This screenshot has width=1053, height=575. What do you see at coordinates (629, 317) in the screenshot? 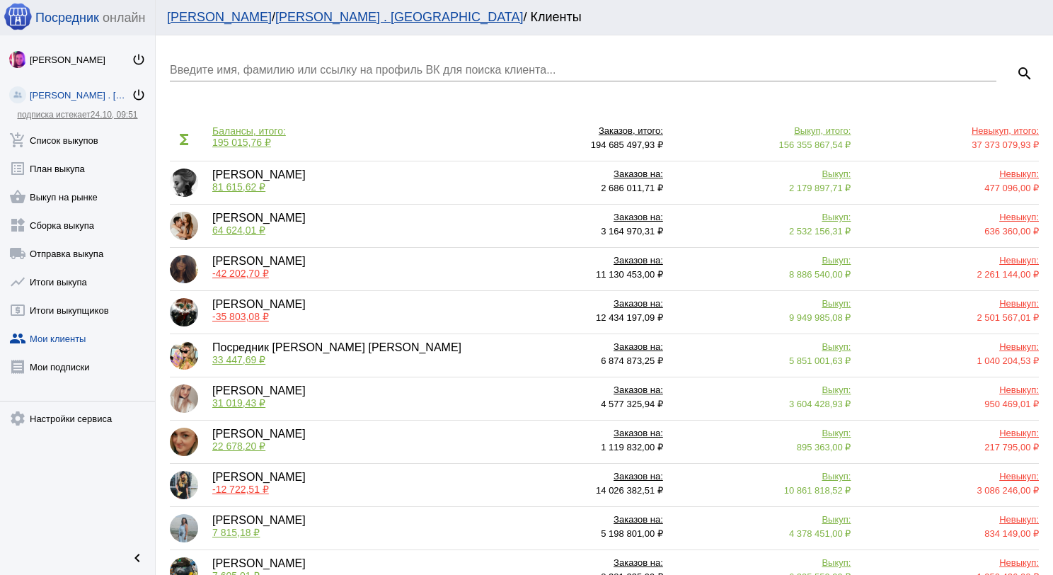
I see `span: 12 434 197,09 ₽` at bounding box center [629, 317].